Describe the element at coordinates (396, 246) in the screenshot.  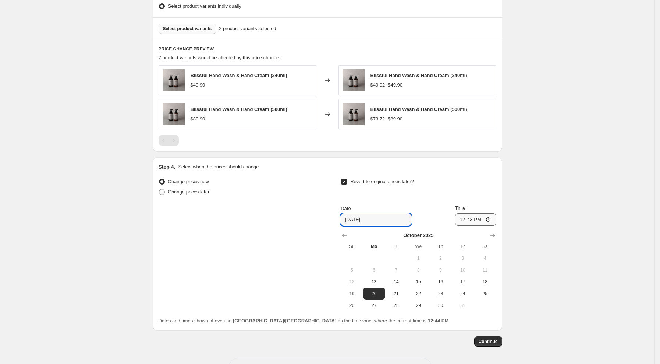
I see `th: Tuesday` at that location.